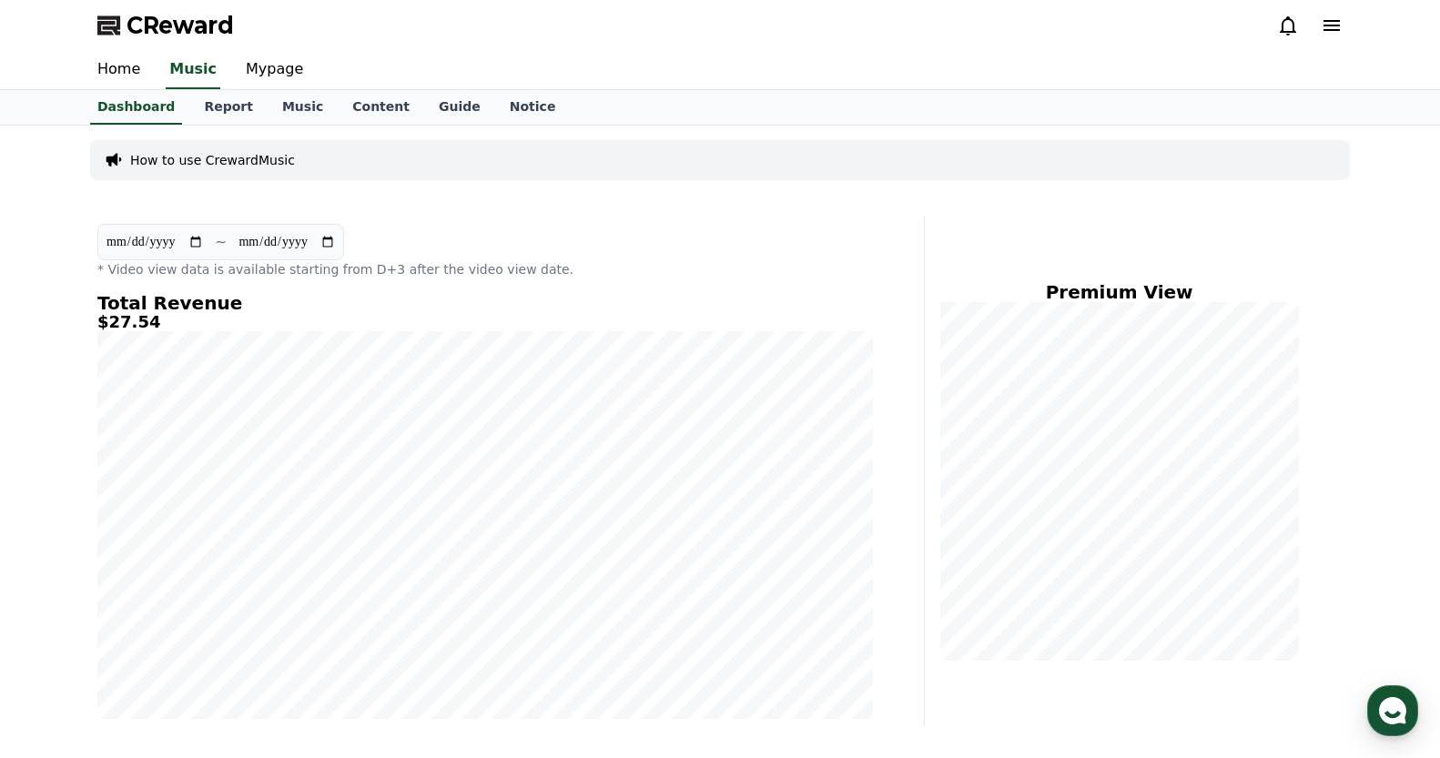 The image size is (1440, 758). I want to click on h4: Premium View, so click(1119, 292).